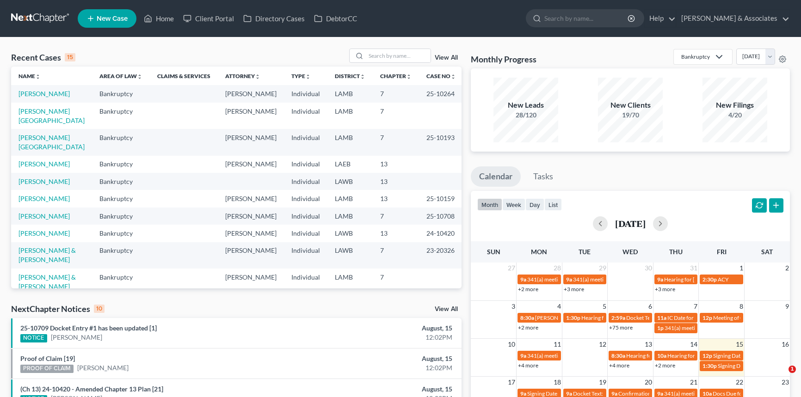 The height and width of the screenshot is (397, 801). What do you see at coordinates (383, 368) in the screenshot?
I see `div: 12:02PM` at bounding box center [383, 368].